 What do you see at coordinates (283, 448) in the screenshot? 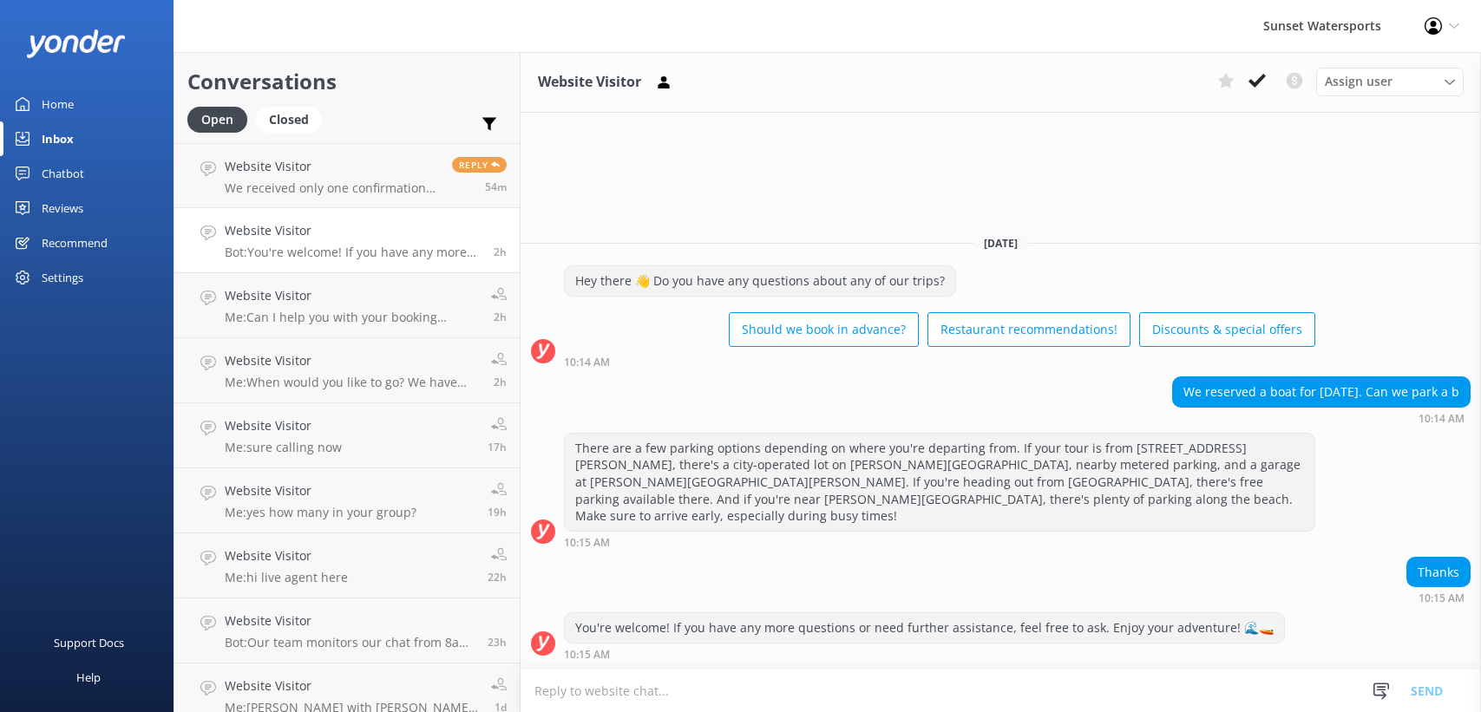
I see `p: Me: sure calling now` at bounding box center [283, 448].